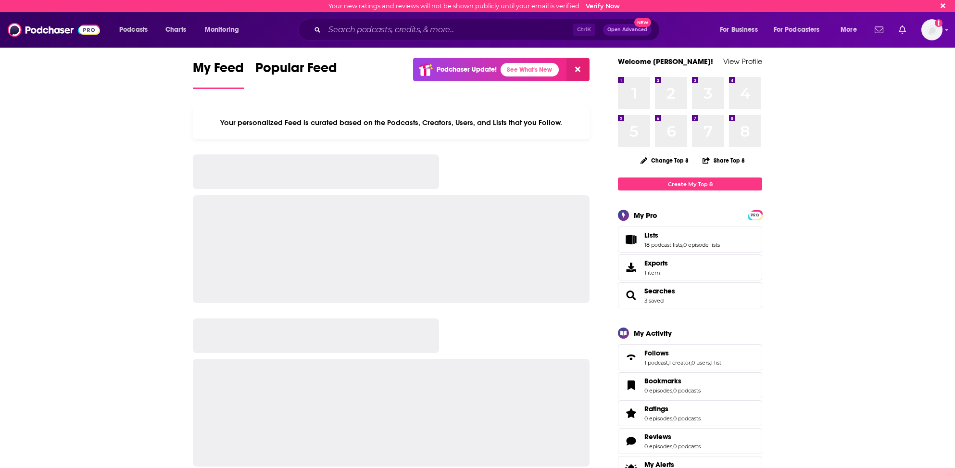 Image resolution: width=955 pixels, height=468 pixels. What do you see at coordinates (653, 333) in the screenshot?
I see `div: My Activity` at bounding box center [653, 333].